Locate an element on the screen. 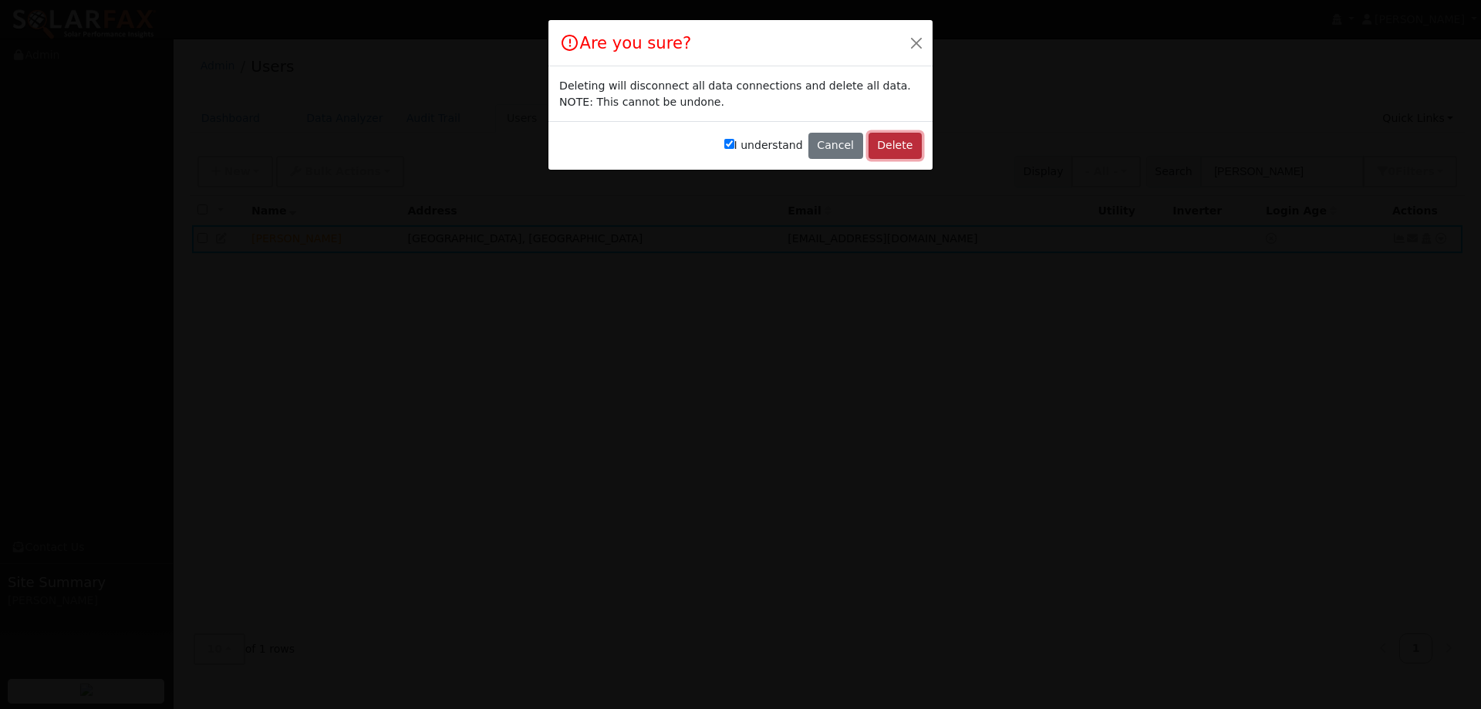 Image resolution: width=1481 pixels, height=709 pixels. h4: Are you sure? is located at coordinates (625, 43).